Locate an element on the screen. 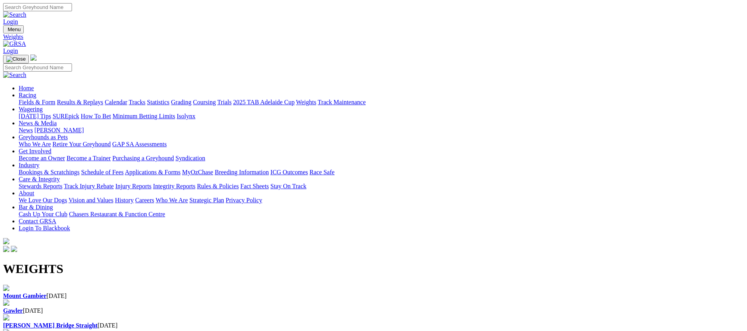 This screenshot has width=747, height=331. div: Wagering is located at coordinates (381, 116).